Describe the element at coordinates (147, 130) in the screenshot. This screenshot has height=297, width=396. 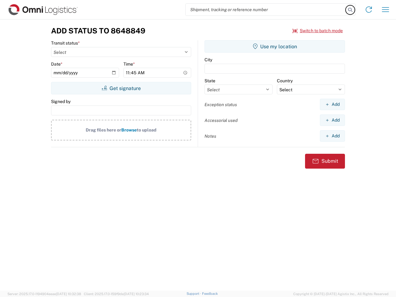
I see `span: to upload` at that location.